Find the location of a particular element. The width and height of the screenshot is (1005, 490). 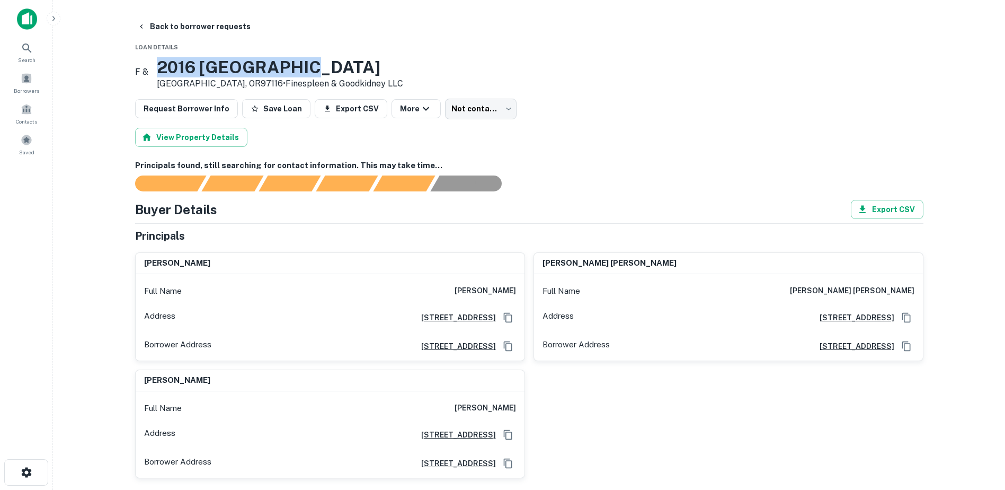

div: Your request is received and processing... is located at coordinates (232, 183).